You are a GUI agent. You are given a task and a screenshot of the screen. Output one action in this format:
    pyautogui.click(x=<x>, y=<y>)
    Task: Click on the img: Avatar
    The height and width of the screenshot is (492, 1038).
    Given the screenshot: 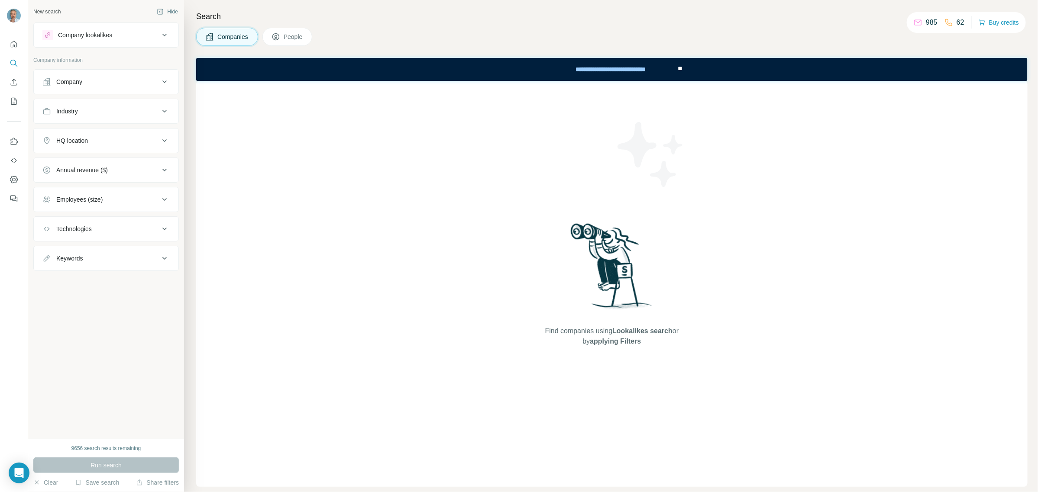 What is the action you would take?
    pyautogui.click(x=14, y=16)
    